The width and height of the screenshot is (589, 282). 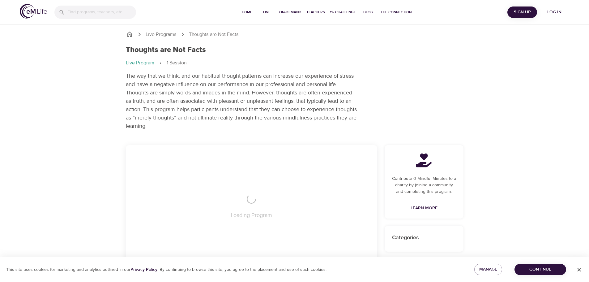 I want to click on a: Live Programs, so click(x=161, y=34).